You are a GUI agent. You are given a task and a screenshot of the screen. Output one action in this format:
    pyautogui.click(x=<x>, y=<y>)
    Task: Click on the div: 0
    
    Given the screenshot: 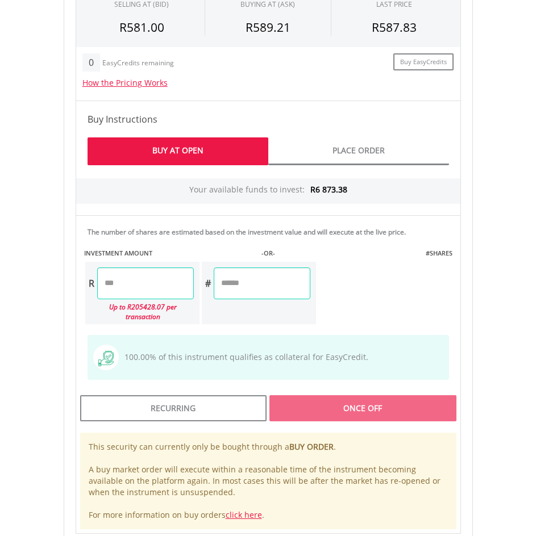 What is the action you would take?
    pyautogui.click(x=91, y=62)
    